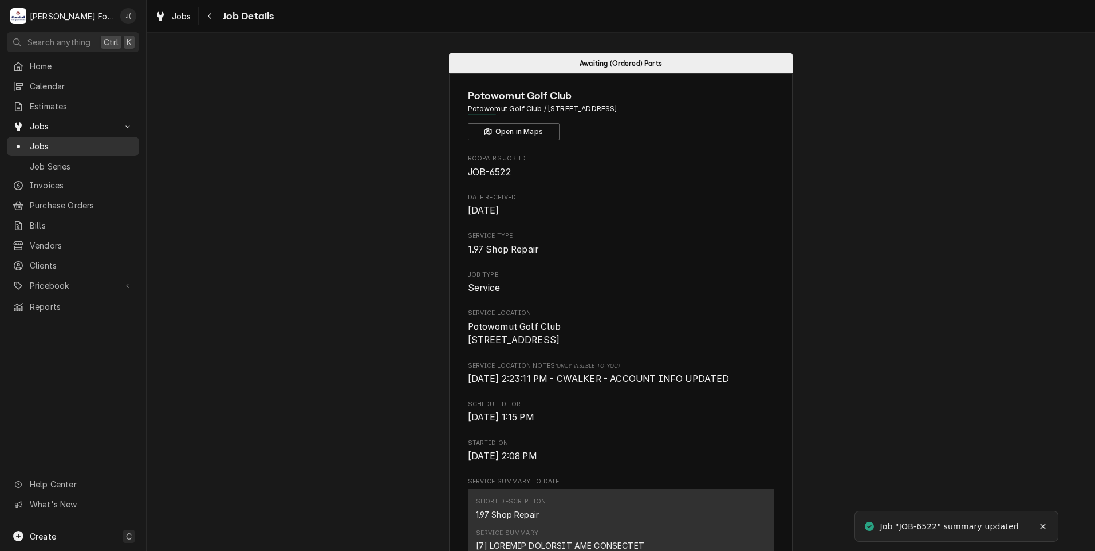  I want to click on div: J(, so click(128, 16).